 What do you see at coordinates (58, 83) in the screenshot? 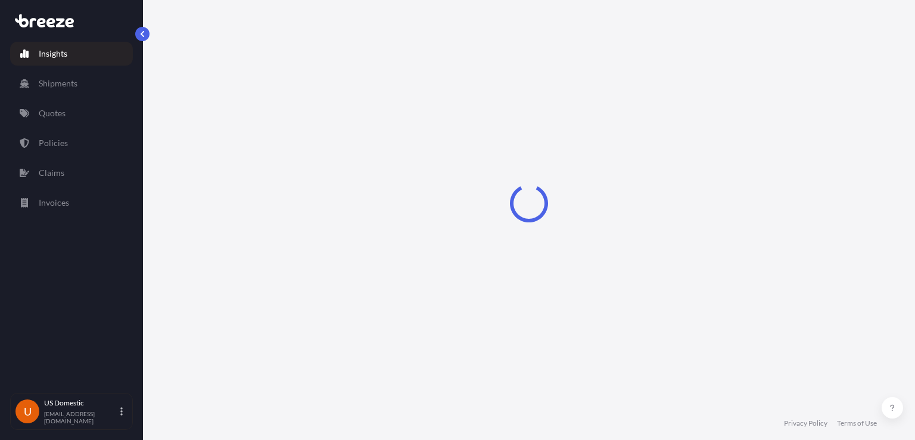
I see `p: Shipments` at bounding box center [58, 83].